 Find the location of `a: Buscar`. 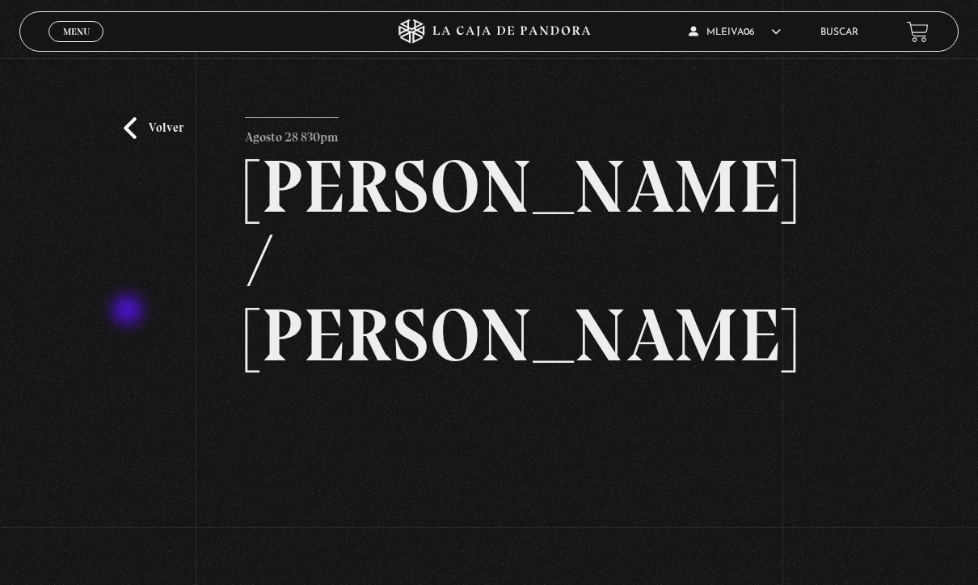

a: Buscar is located at coordinates (839, 32).